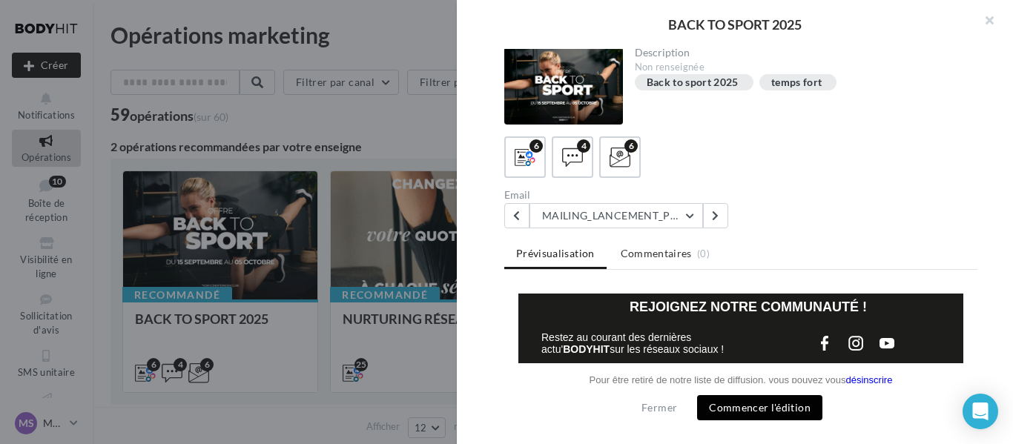 The image size is (1013, 444). What do you see at coordinates (619, 195) in the screenshot?
I see `div: Email` at bounding box center [619, 195].